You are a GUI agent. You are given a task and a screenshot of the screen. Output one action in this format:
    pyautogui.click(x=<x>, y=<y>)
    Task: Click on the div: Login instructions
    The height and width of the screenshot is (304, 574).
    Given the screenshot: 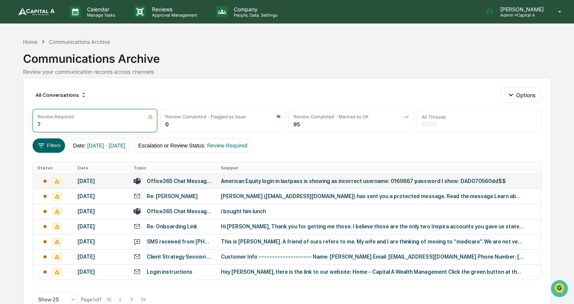 What is the action you would take?
    pyautogui.click(x=169, y=272)
    